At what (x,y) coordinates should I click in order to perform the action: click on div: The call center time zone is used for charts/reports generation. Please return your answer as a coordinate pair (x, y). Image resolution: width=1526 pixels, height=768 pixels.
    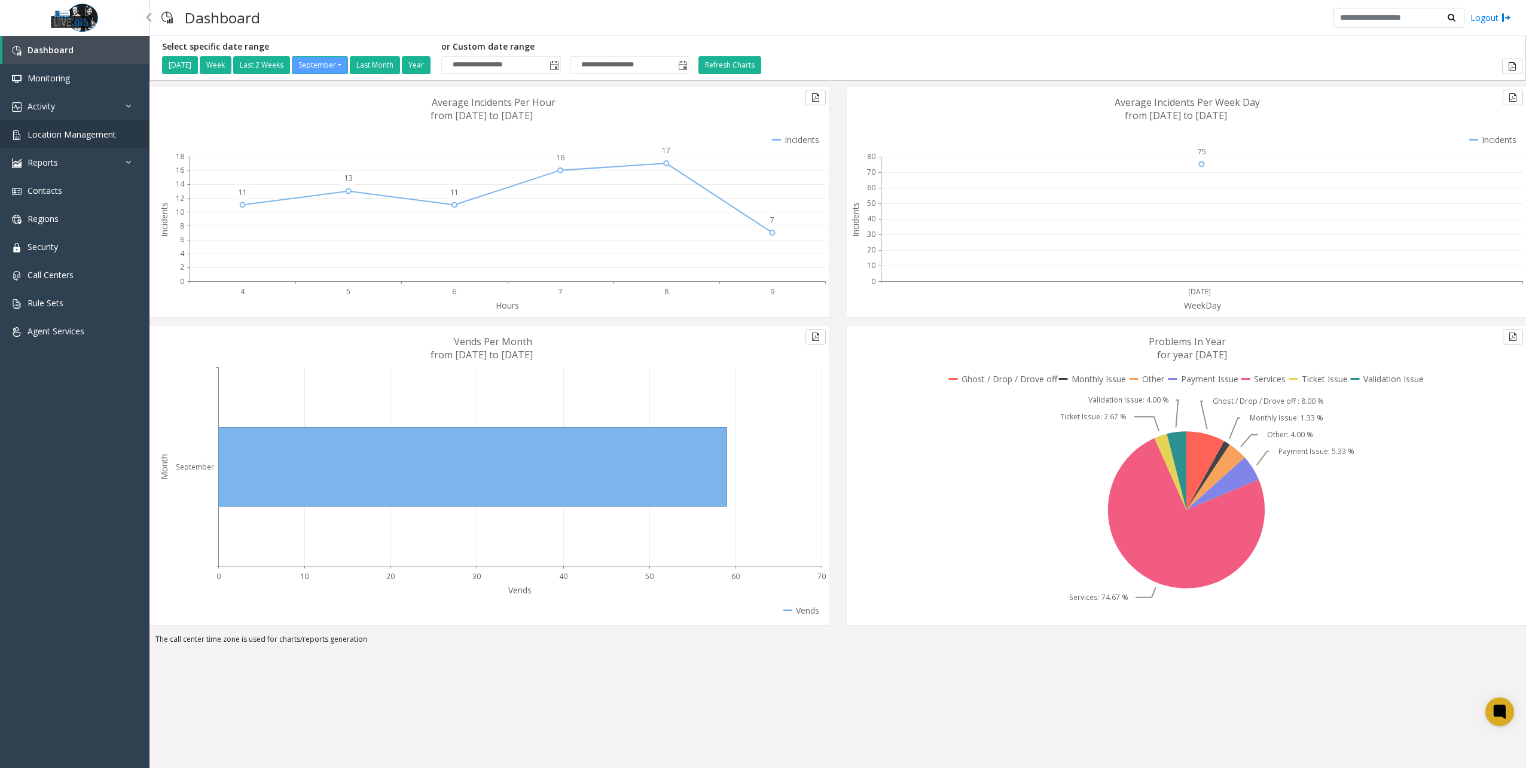
    Looking at the image, I should click on (838, 642).